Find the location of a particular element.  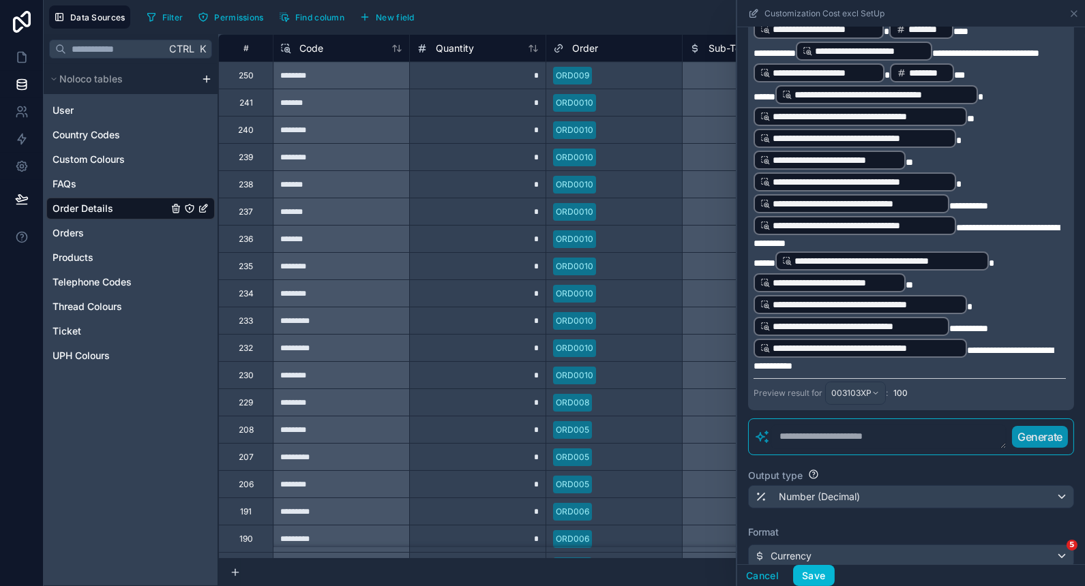

div: Orders is located at coordinates (130, 233).